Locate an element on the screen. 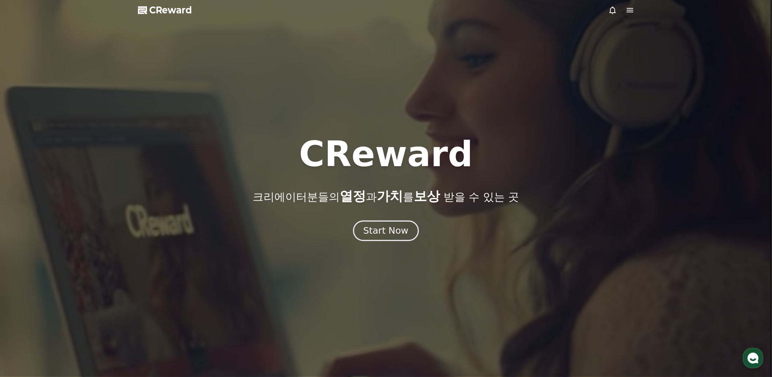 The height and width of the screenshot is (377, 772). a: Start Now is located at coordinates (386, 232).